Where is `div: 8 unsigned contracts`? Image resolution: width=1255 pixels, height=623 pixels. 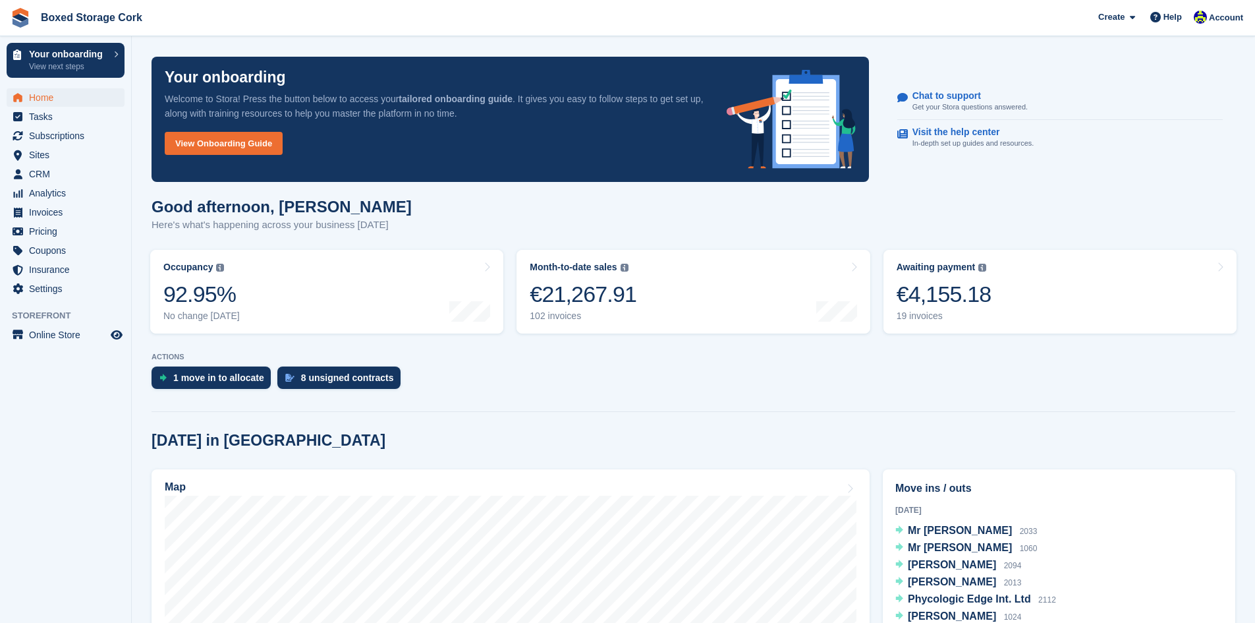
div: 8 unsigned contracts is located at coordinates (347, 378).